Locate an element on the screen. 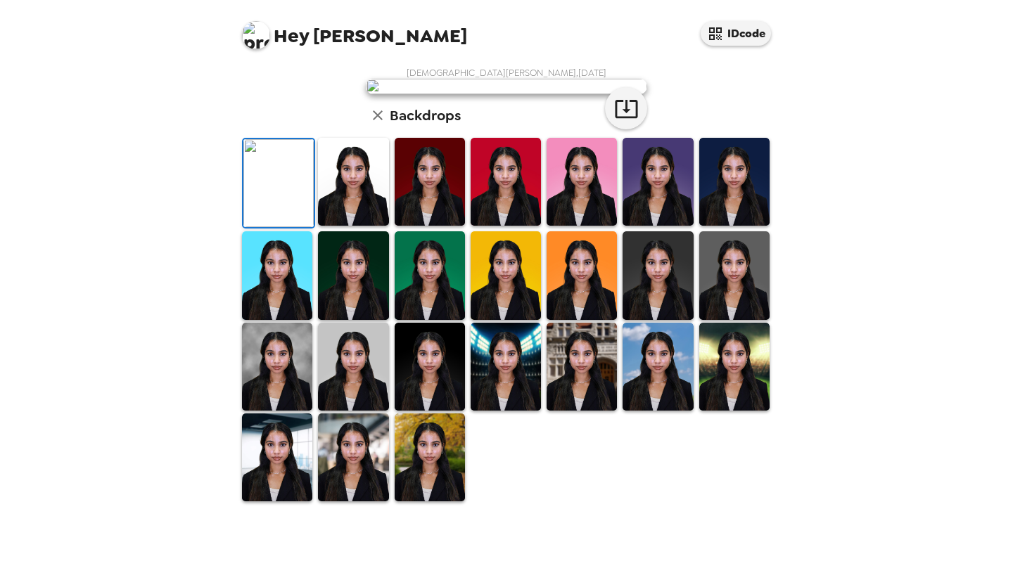  h6: Backdrops is located at coordinates (425, 115).